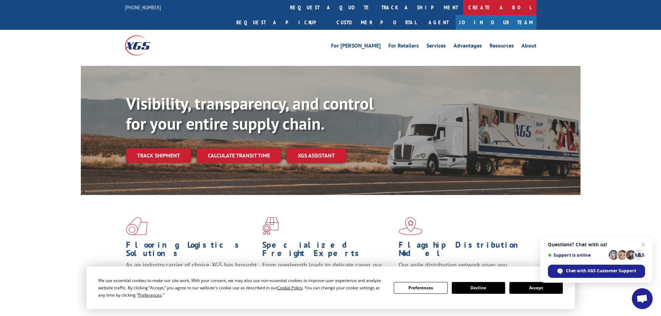 The image size is (661, 316). Describe the element at coordinates (421, 288) in the screenshot. I see `button: Preferences` at that location.